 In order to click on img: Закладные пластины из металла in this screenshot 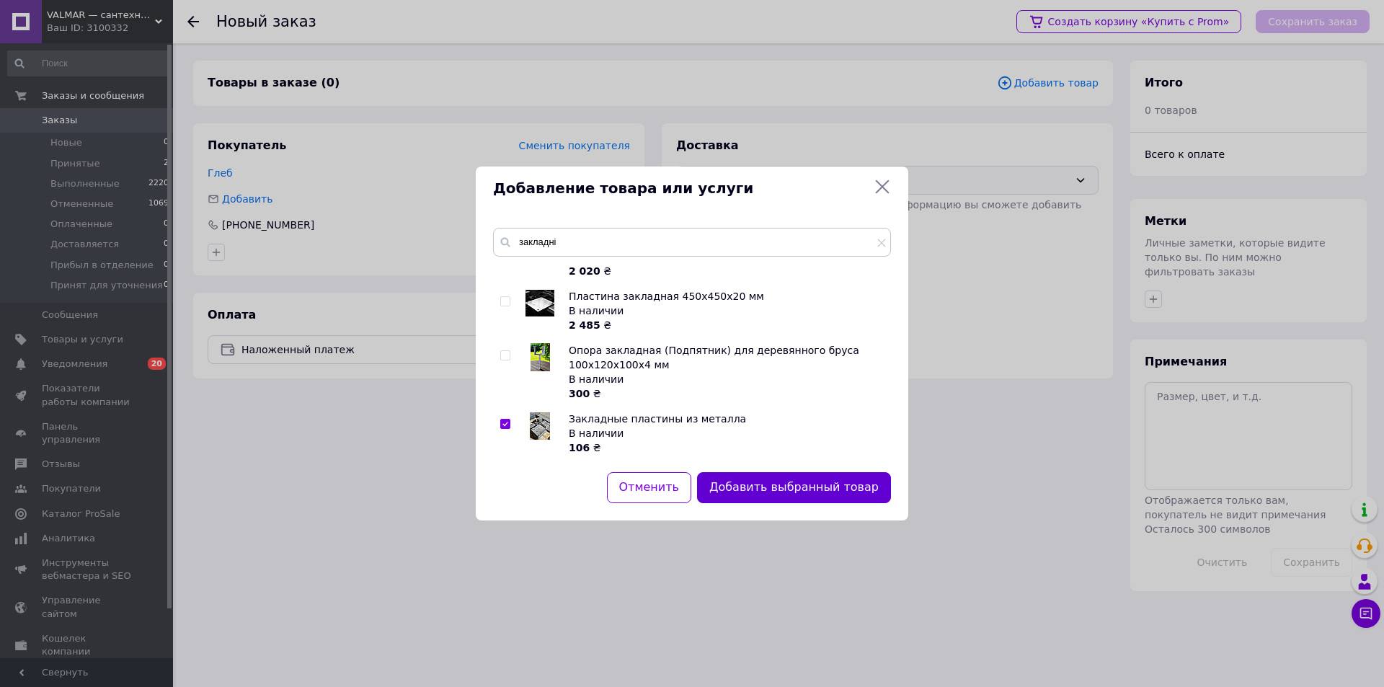, I will do `click(540, 426)`.